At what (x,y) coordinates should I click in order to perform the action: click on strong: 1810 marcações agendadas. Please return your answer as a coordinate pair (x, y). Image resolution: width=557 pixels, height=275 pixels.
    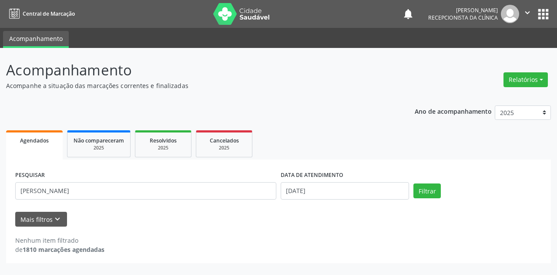
    Looking at the image, I should click on (64, 249).